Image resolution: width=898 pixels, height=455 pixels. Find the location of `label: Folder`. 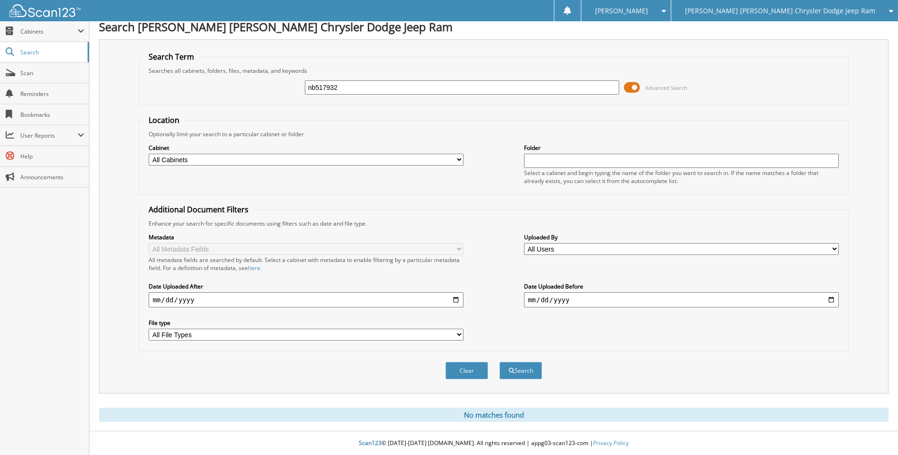

label: Folder is located at coordinates (681, 148).